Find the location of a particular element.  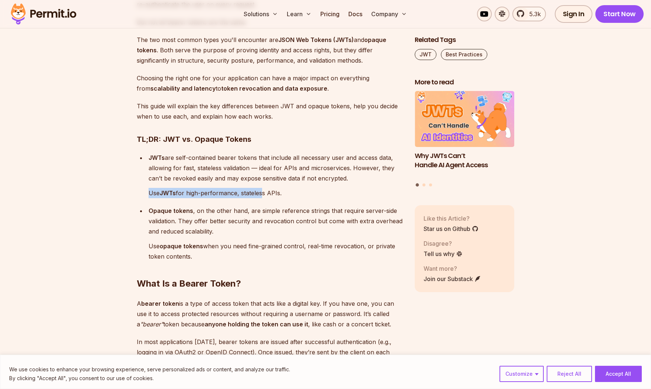

strong: anyone holding the token can use it is located at coordinates (256, 324).